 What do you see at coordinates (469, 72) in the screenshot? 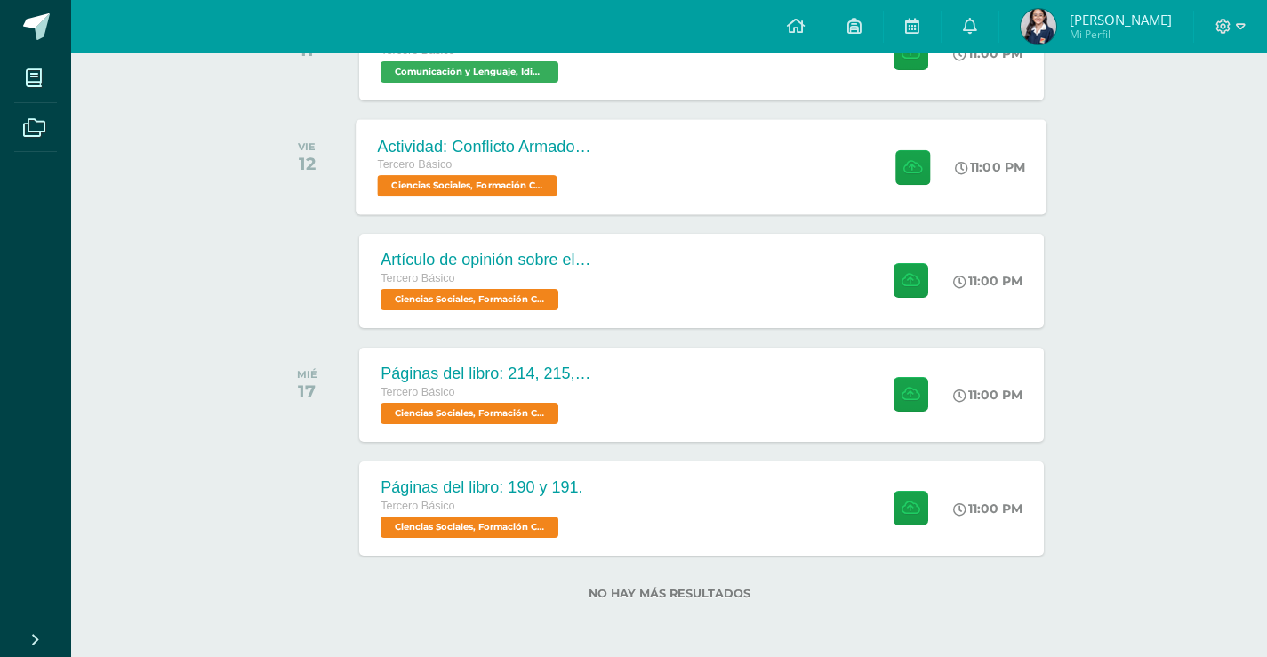
I see `span: Comunicación y Lenguaje, Idioma Español 'A'` at bounding box center [469, 72].